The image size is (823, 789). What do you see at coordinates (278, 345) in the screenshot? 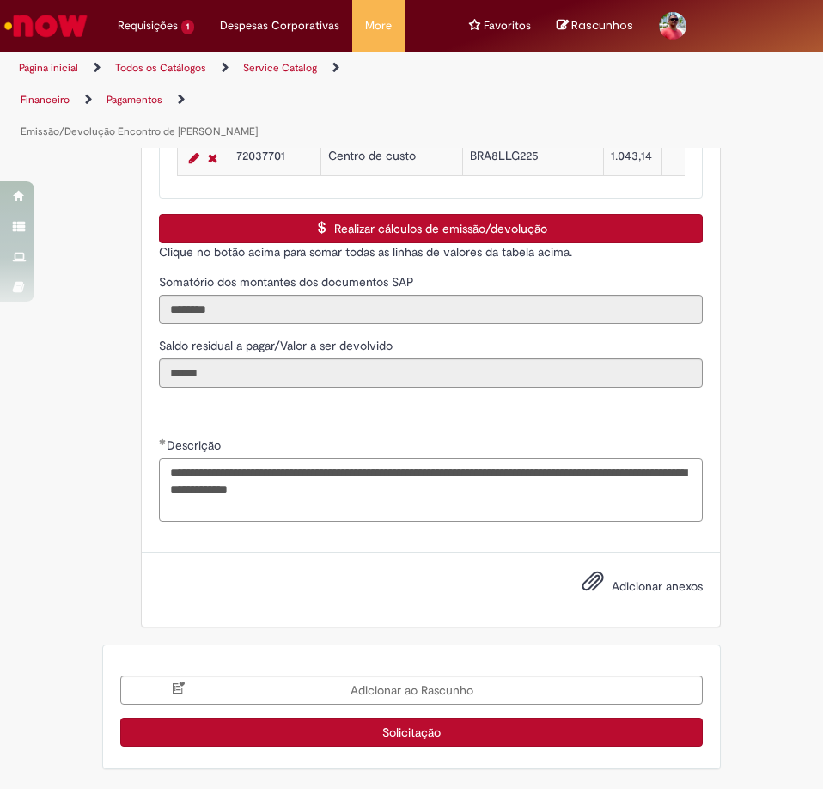
I see `span: Somente leitura - Saldo residual a pagar/Valor a ser devolvido` at bounding box center [278, 345].